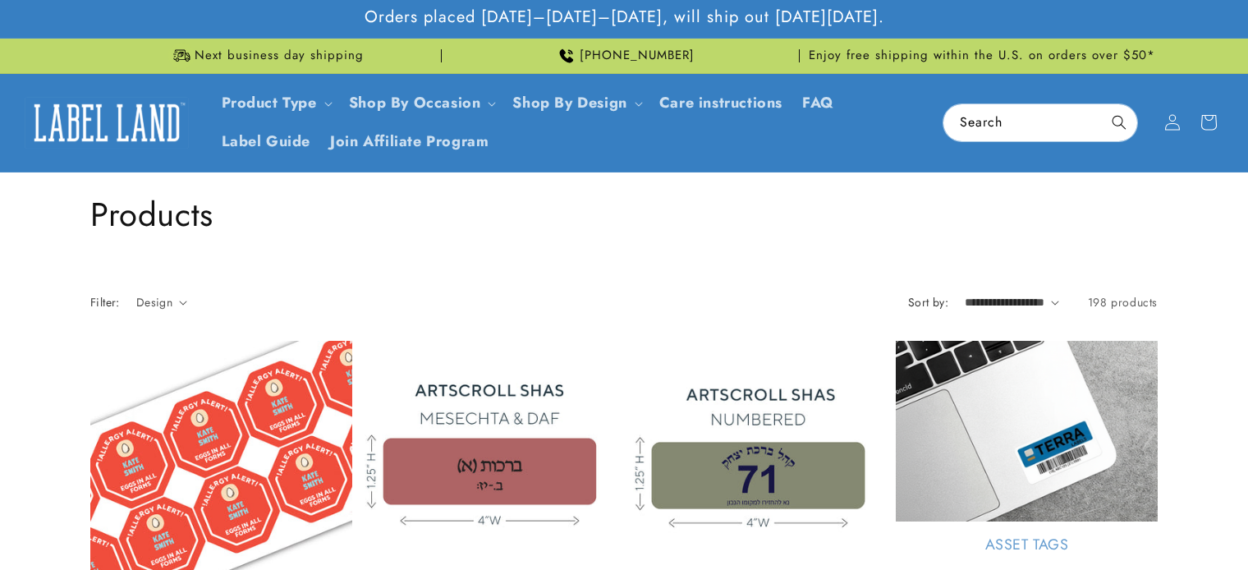  What do you see at coordinates (569, 103) in the screenshot?
I see `a: Shop By Design` at bounding box center [569, 103].